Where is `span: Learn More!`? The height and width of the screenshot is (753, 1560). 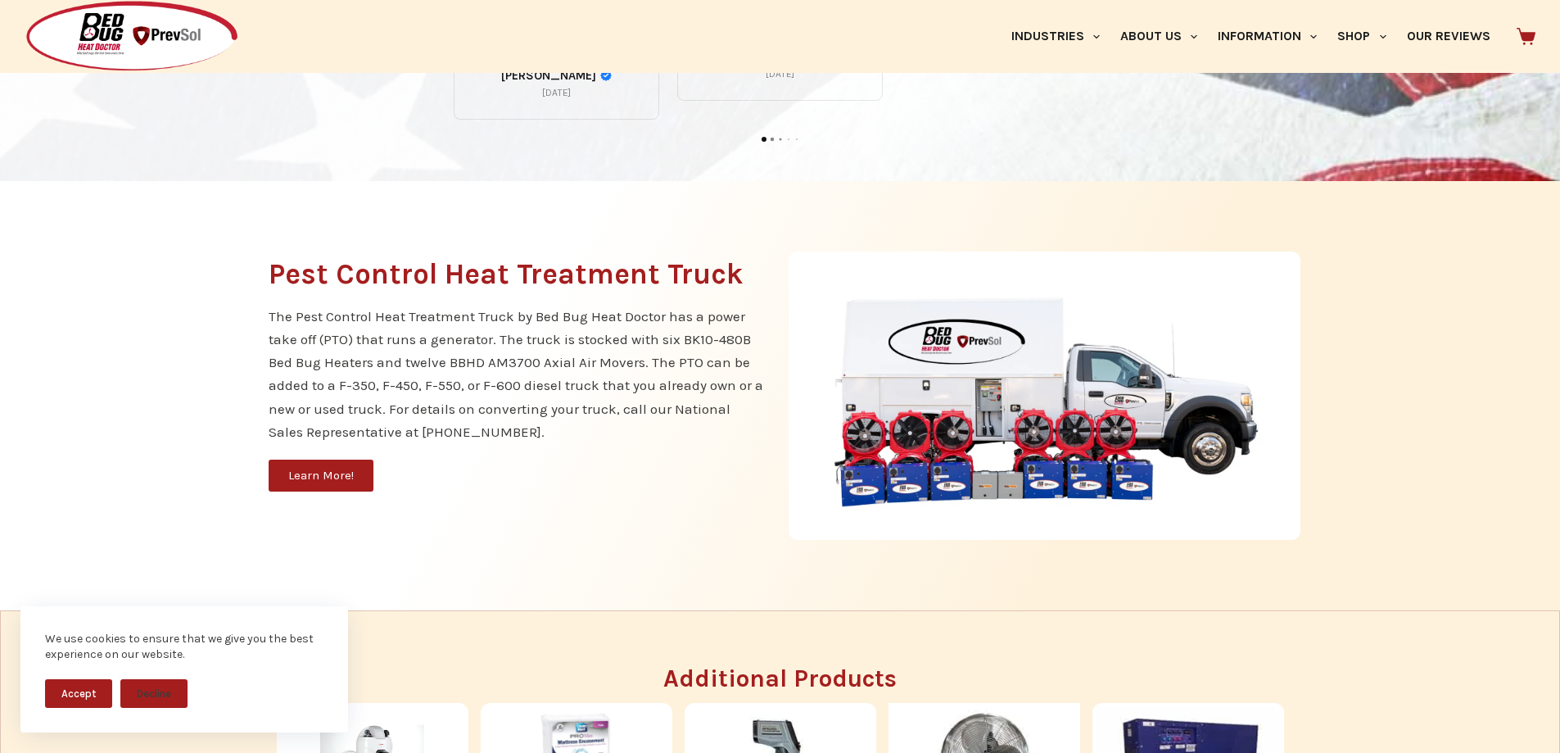 span: Learn More! is located at coordinates (321, 475).